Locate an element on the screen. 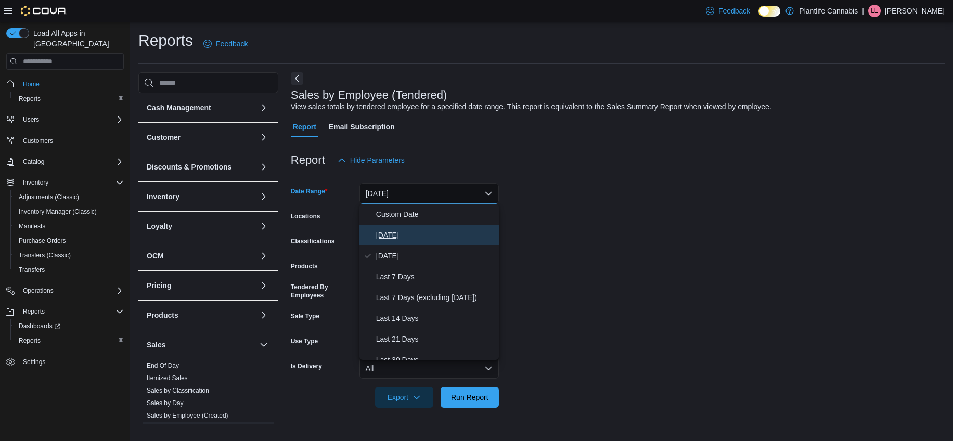 This screenshot has width=953, height=441. a: Sales by Employee (Created) is located at coordinates (187, 416).